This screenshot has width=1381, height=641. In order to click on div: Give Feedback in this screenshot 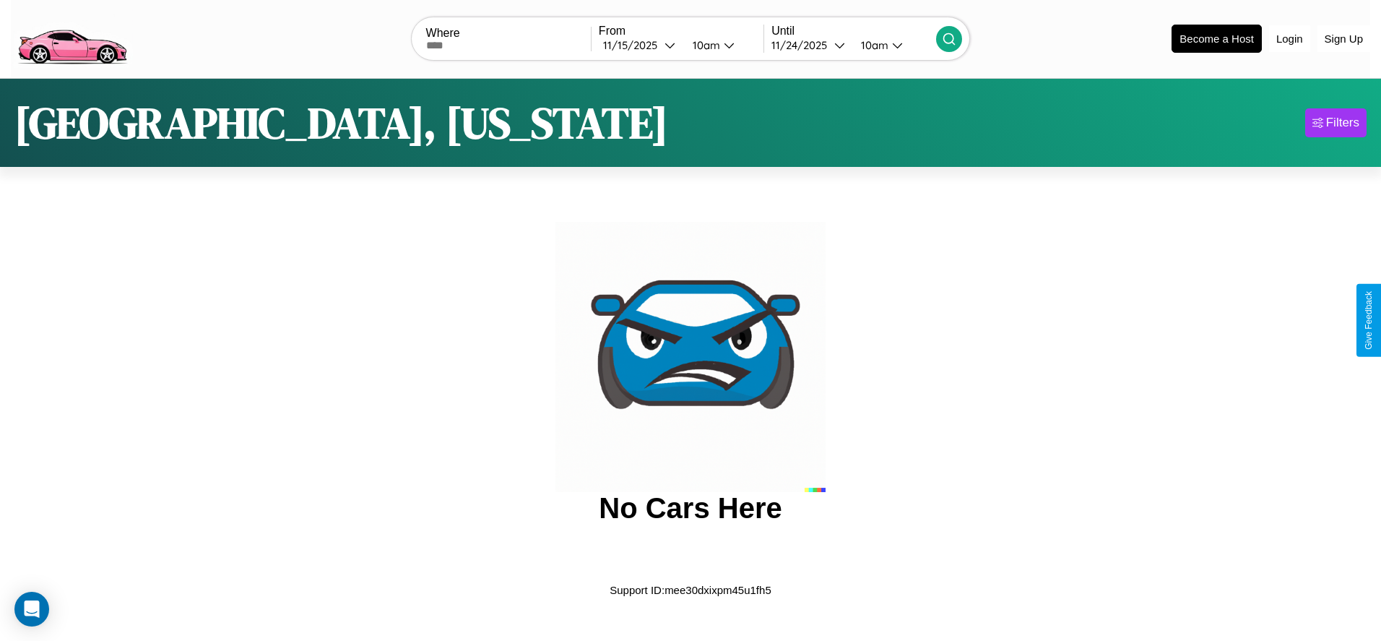, I will do `click(1368, 320)`.